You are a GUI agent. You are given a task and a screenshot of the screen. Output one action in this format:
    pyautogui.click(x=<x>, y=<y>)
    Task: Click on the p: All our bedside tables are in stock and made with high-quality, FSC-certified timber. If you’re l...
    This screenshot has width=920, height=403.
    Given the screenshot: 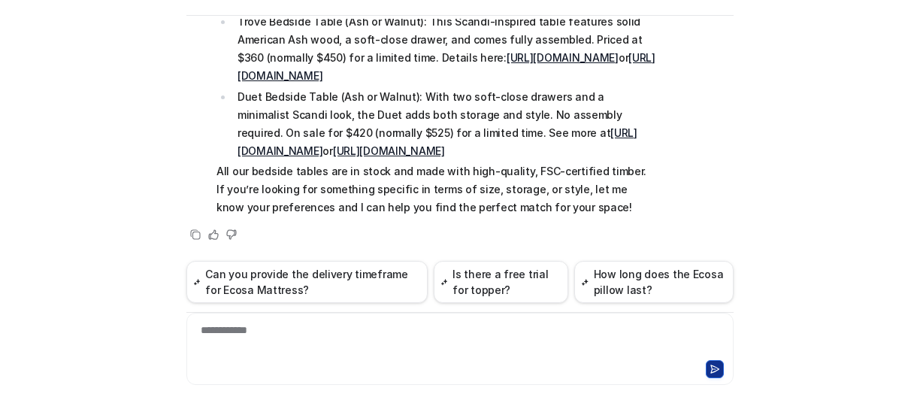 What is the action you would take?
    pyautogui.click(x=436, y=190)
    